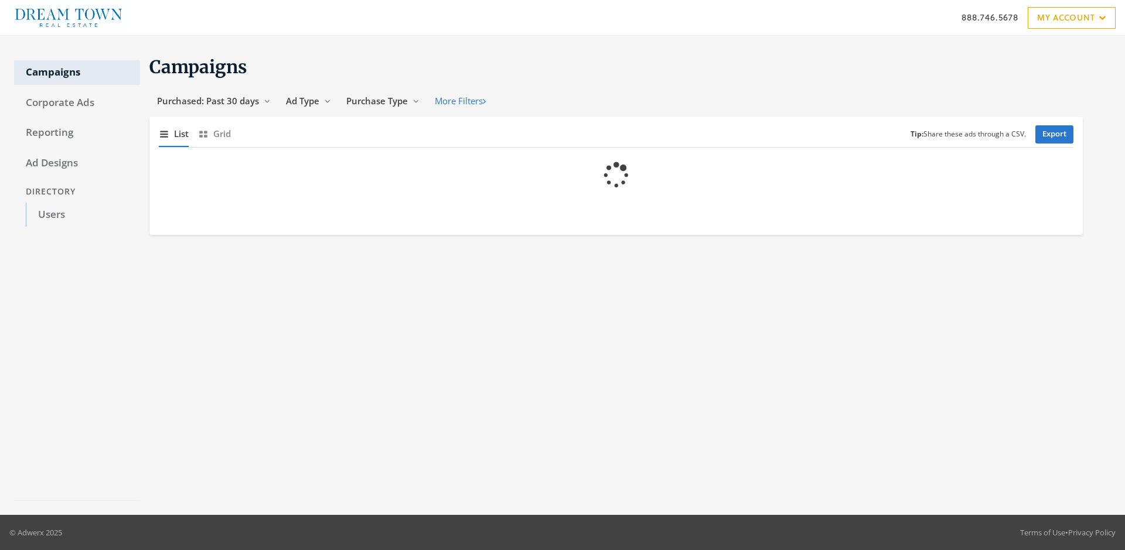 This screenshot has height=550, width=1125. What do you see at coordinates (77, 163) in the screenshot?
I see `a: Ad Designs` at bounding box center [77, 163].